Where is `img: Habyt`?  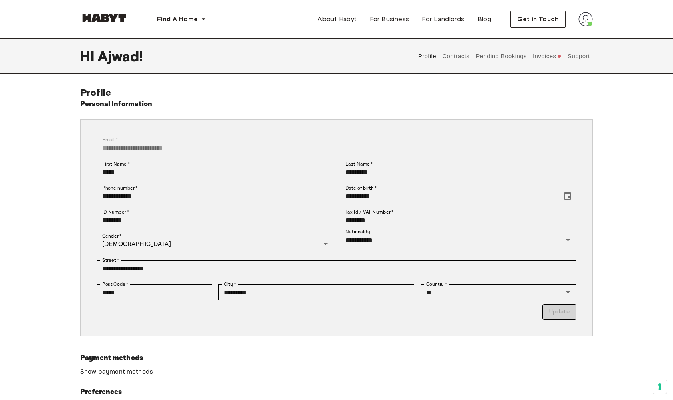
img: Habyt is located at coordinates (104, 18).